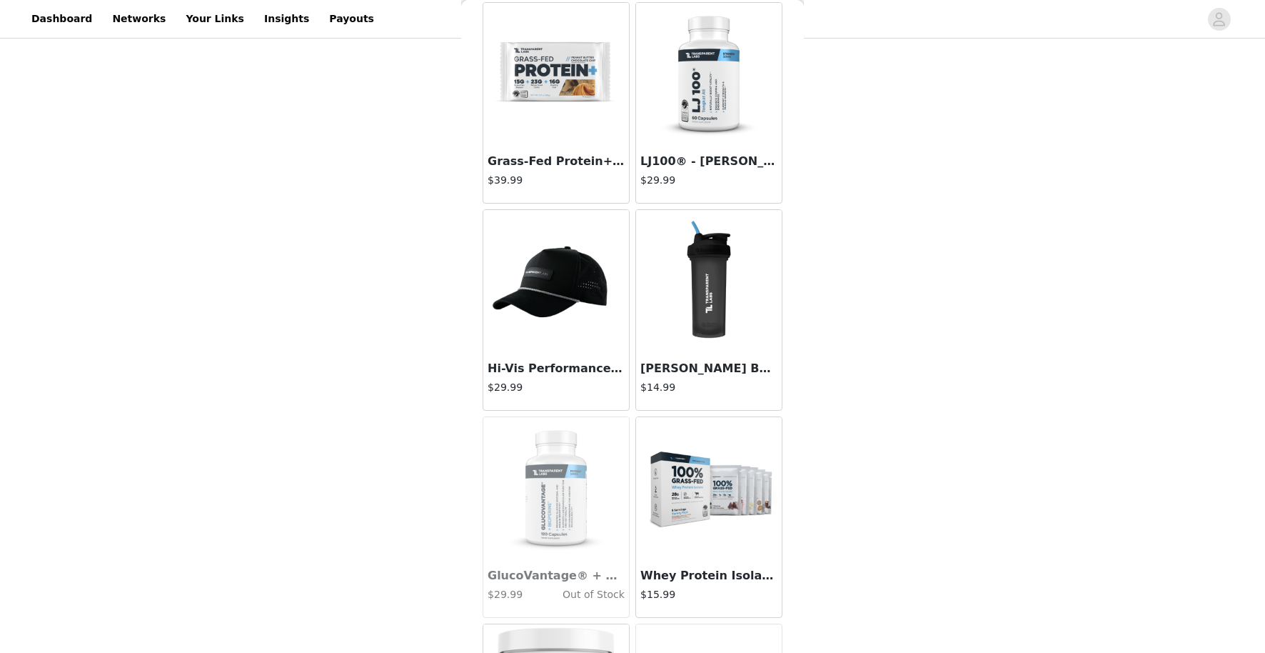  What do you see at coordinates (709, 488) in the screenshot?
I see `img: Whey Protein Isolate - 5 Serving Variety Pack` at bounding box center [709, 488].